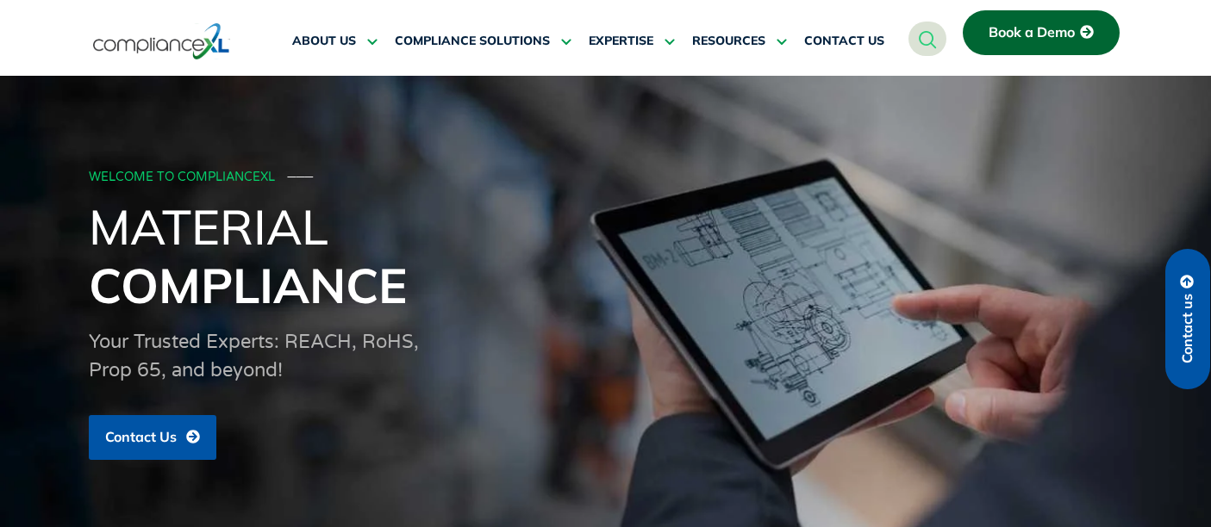 This screenshot has height=527, width=1211. Describe the element at coordinates (1187, 328) in the screenshot. I see `span: Contact us` at that location.